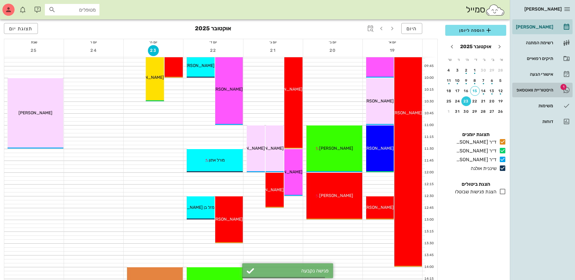  I want to click on button: חודש שעבר, so click(499, 47).